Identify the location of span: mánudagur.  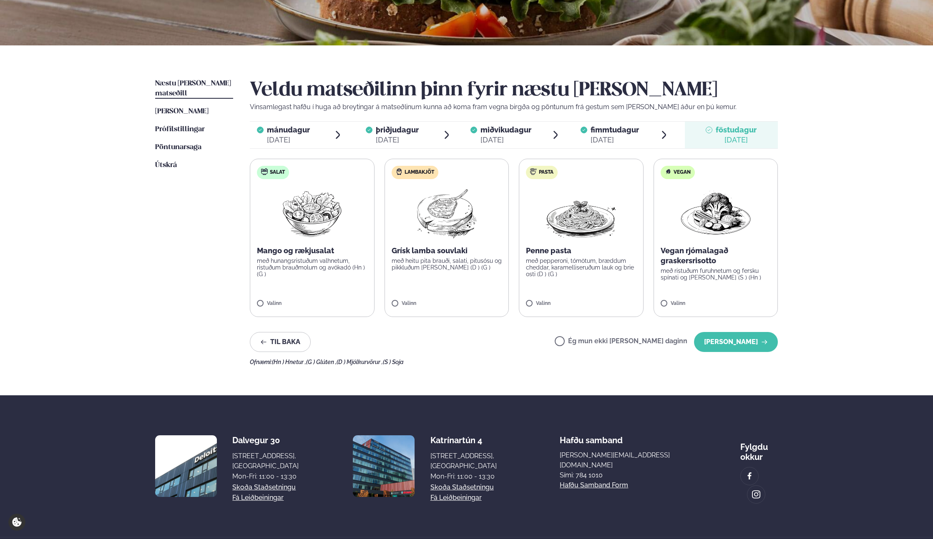
(288, 130).